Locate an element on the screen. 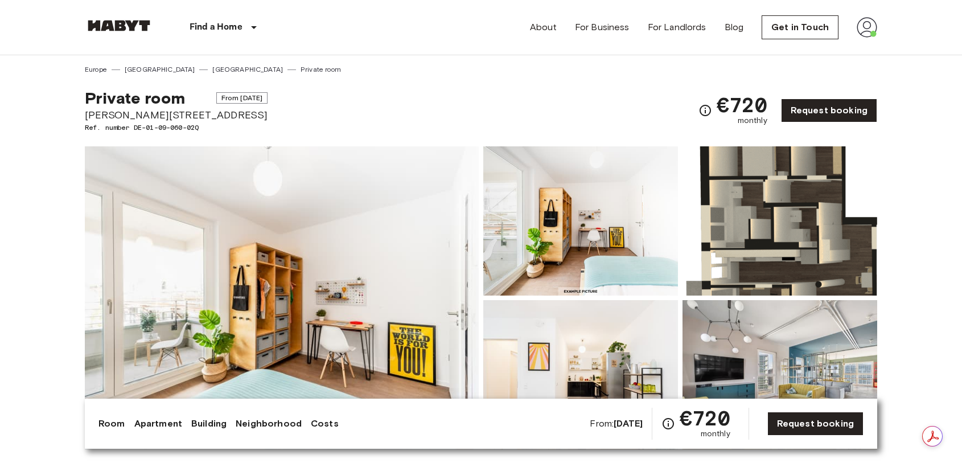  a: Private room is located at coordinates (320, 69).